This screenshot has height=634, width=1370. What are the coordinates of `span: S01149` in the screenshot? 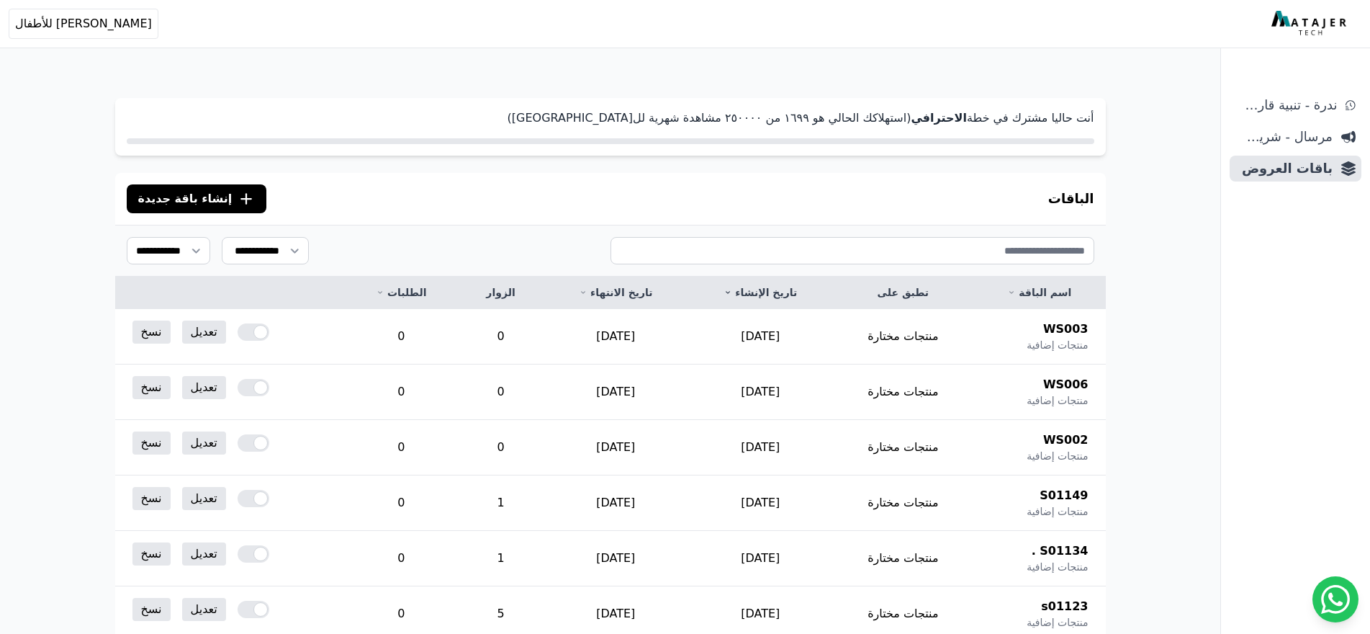 It's located at (1064, 495).